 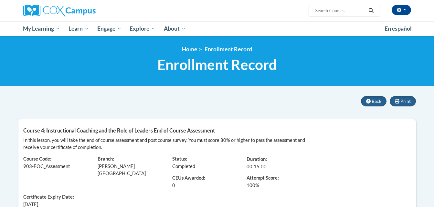 What do you see at coordinates (189, 49) in the screenshot?
I see `a: Home` at bounding box center [189, 49].